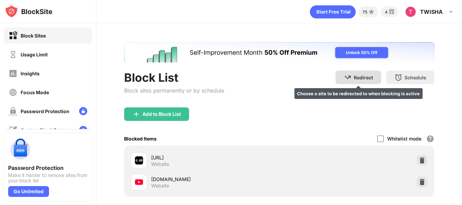 Image resolution: width=462 pixels, height=205 pixels. What do you see at coordinates (365, 12) in the screenshot?
I see `div: 75` at bounding box center [365, 12].